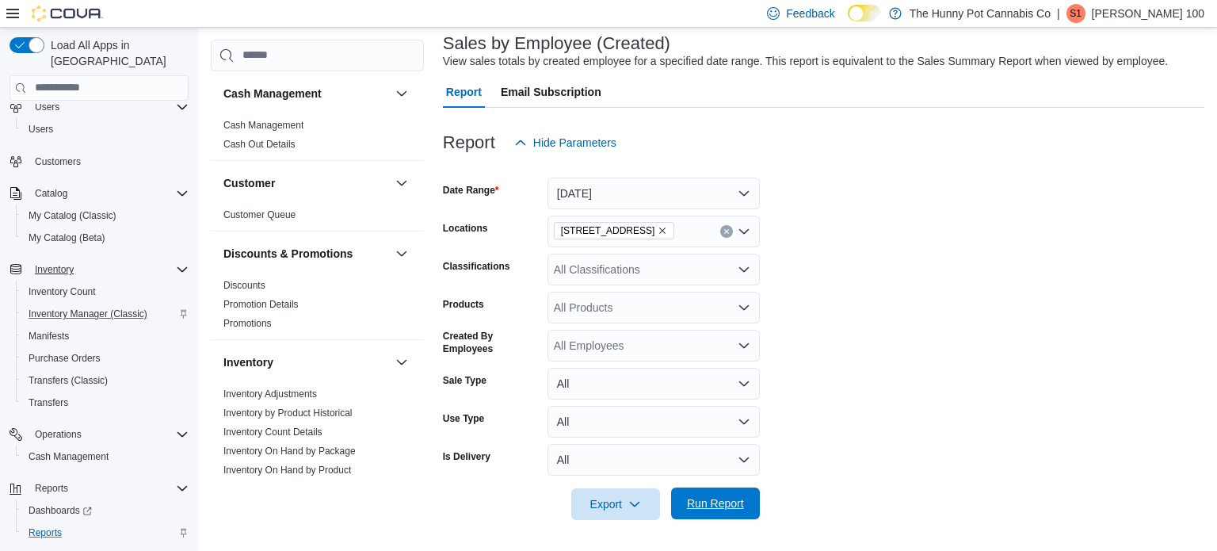 This screenshot has width=1217, height=551. What do you see at coordinates (48, 336) in the screenshot?
I see `a: Manifests` at bounding box center [48, 336].